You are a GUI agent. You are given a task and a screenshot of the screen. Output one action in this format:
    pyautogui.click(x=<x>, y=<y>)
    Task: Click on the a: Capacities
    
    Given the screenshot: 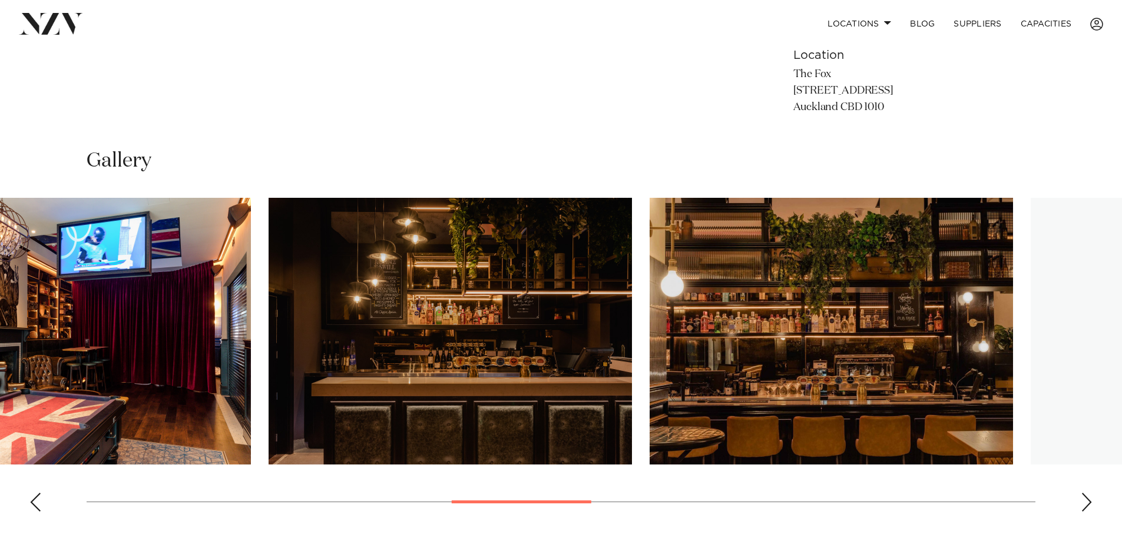 What is the action you would take?
    pyautogui.click(x=1046, y=24)
    